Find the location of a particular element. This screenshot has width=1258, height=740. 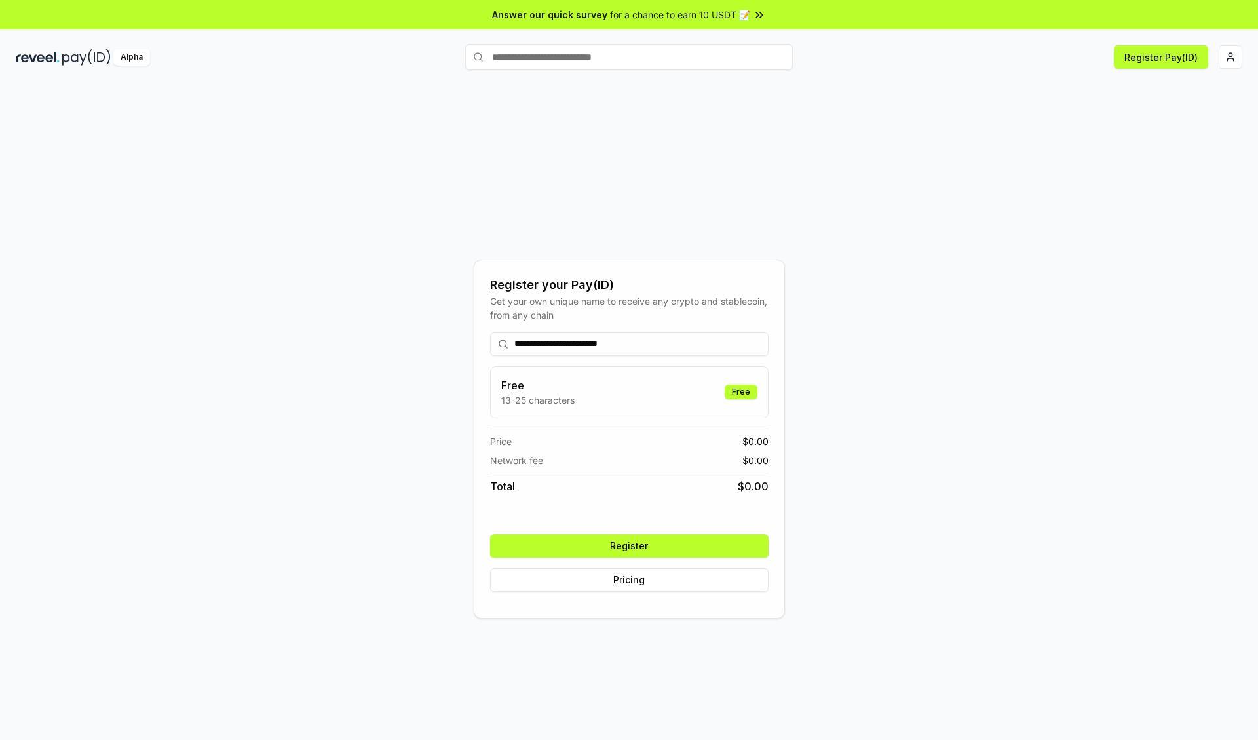

button: Register is located at coordinates (629, 546).